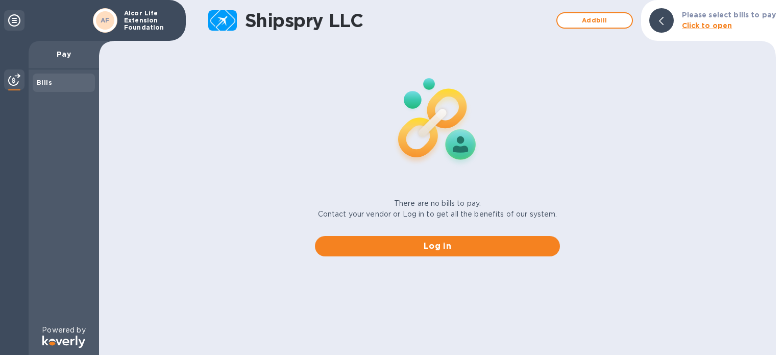  Describe the element at coordinates (595, 20) in the screenshot. I see `button: Addbill` at that location.